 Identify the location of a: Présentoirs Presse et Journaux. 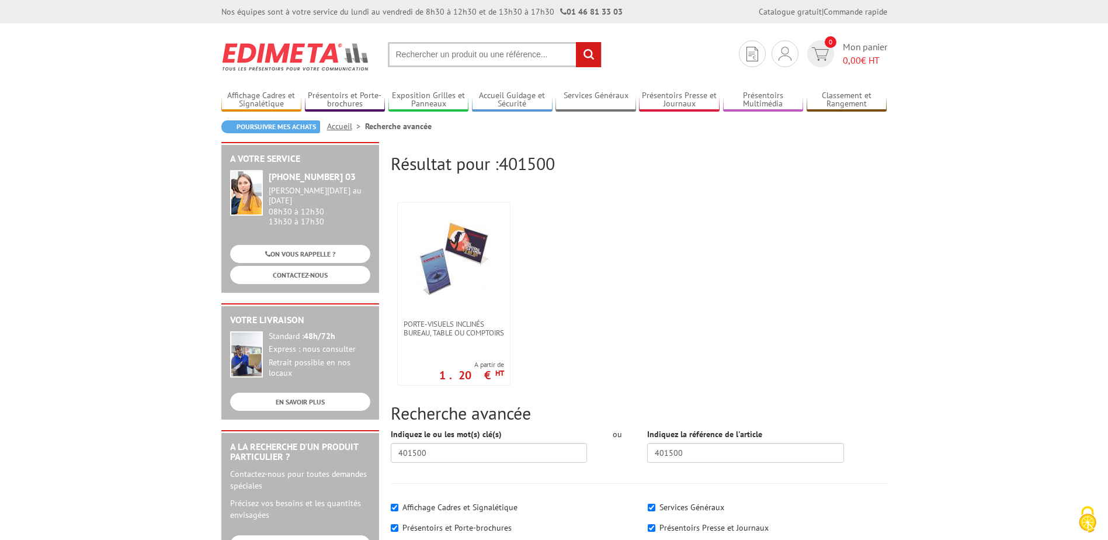
(679, 100).